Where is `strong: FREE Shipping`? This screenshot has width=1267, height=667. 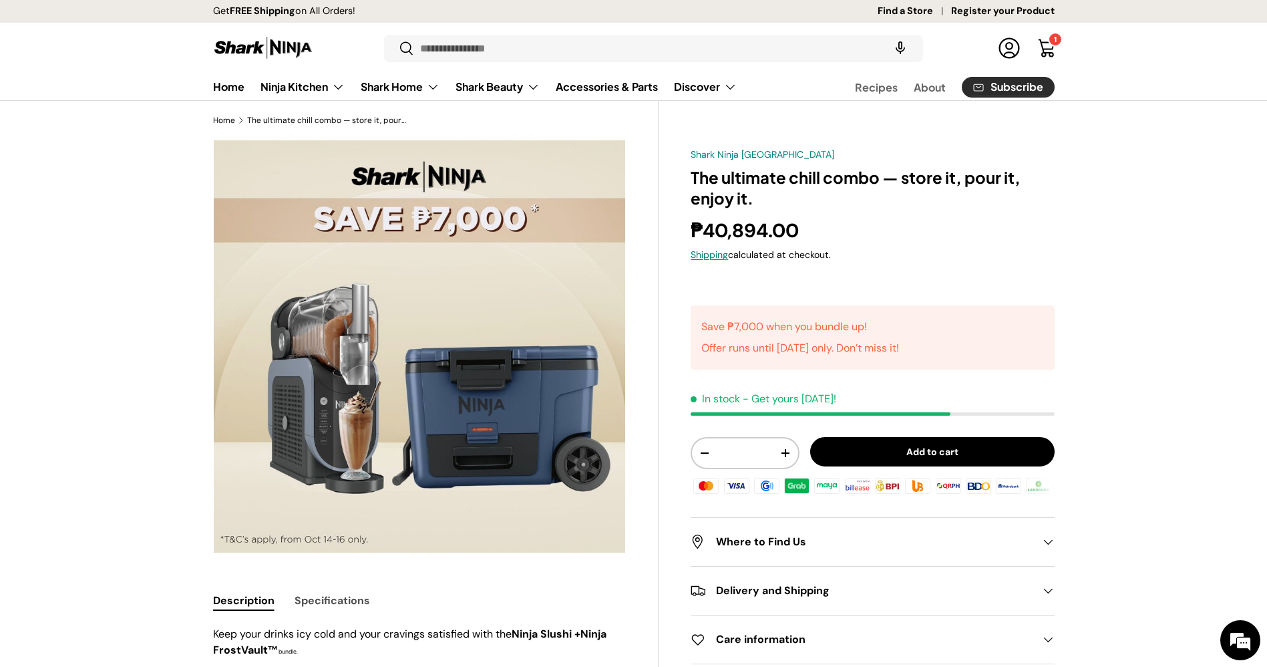 strong: FREE Shipping is located at coordinates (262, 11).